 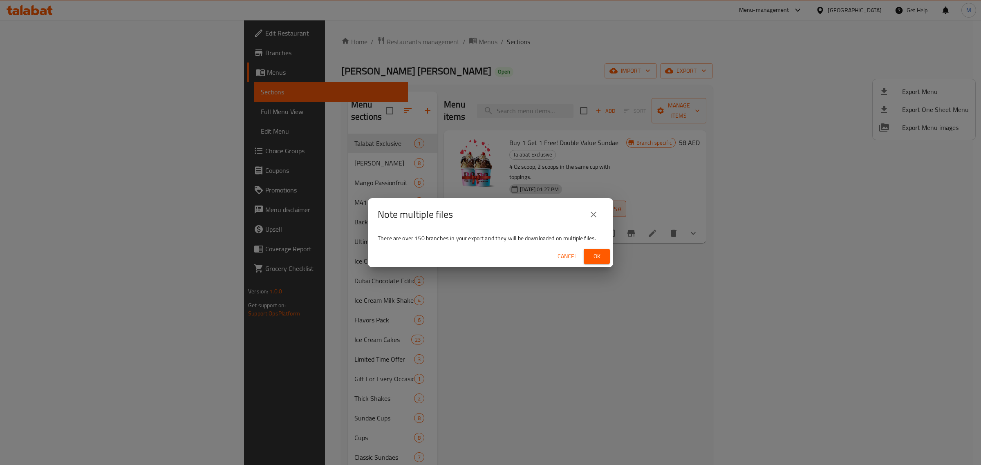 What do you see at coordinates (594, 215) in the screenshot?
I see `button: close` at bounding box center [594, 215].